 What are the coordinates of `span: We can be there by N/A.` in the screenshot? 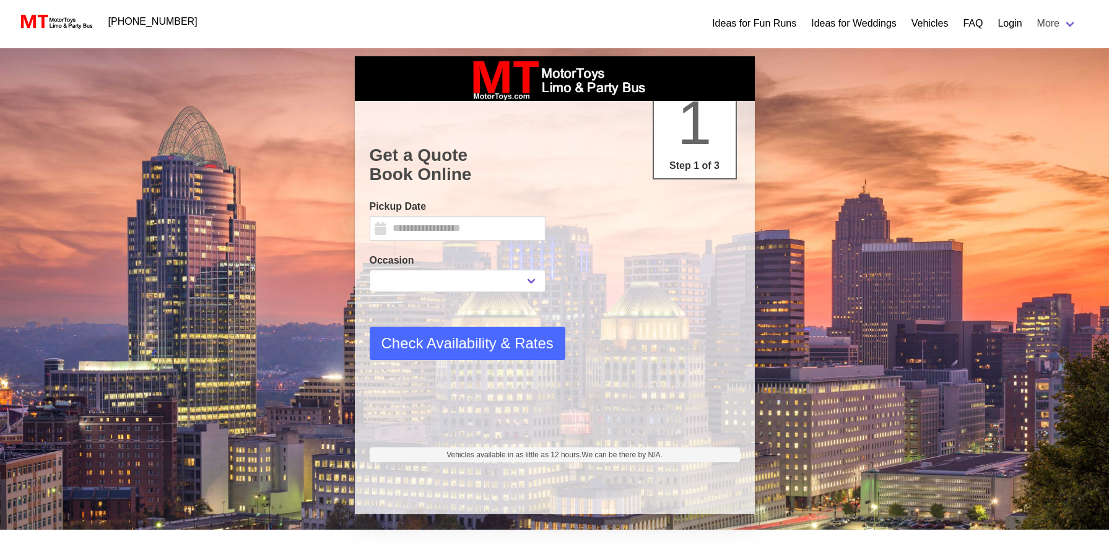 It's located at (622, 455).